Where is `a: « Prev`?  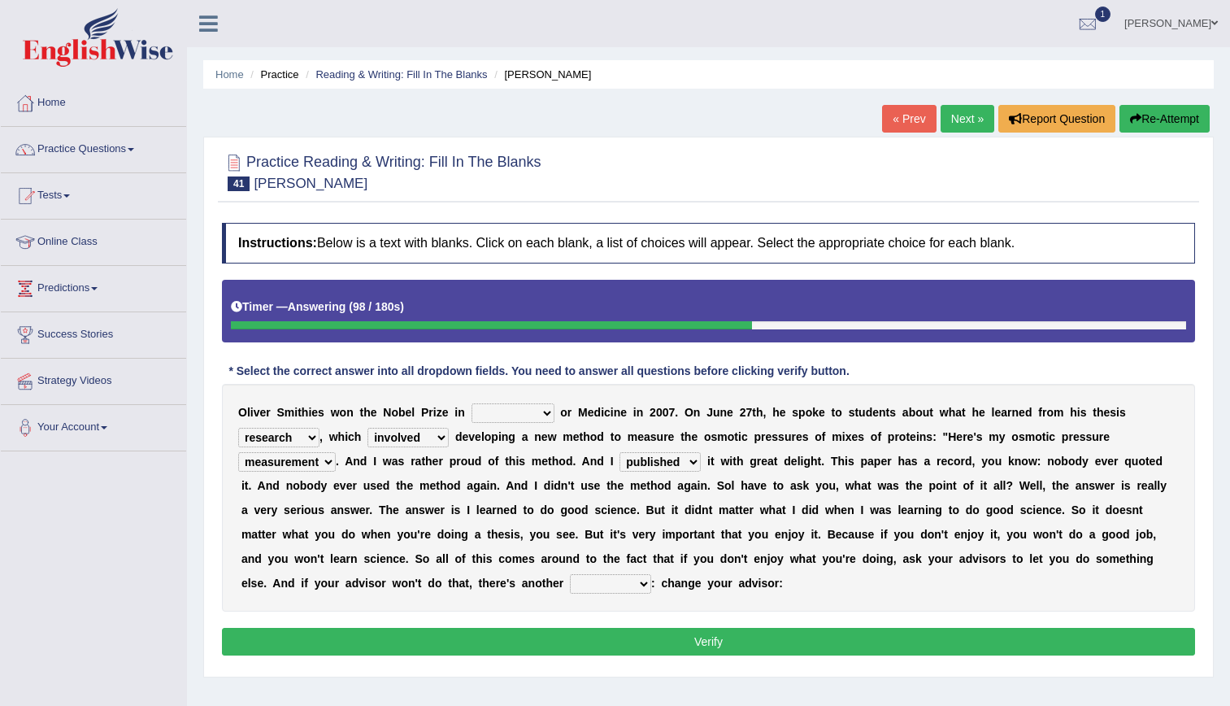 a: « Prev is located at coordinates (909, 119).